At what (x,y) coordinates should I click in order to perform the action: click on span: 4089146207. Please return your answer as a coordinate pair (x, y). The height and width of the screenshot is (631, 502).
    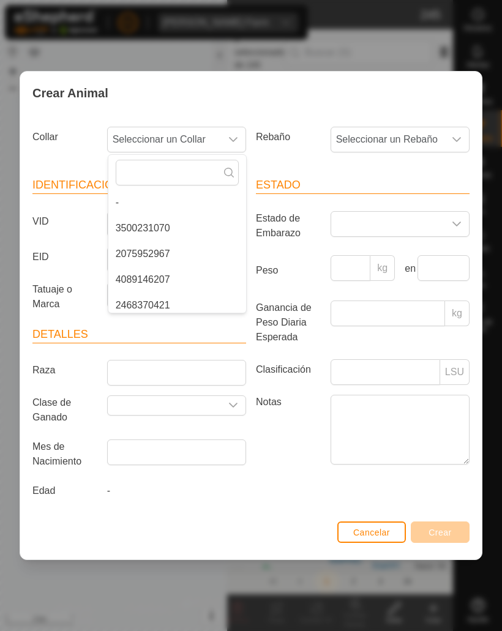
    Looking at the image, I should click on (143, 280).